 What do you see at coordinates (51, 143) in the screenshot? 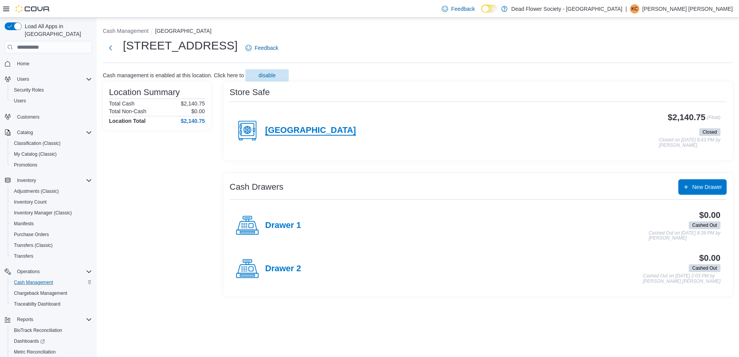
I see `button: Classification (Classic)` at bounding box center [51, 143].